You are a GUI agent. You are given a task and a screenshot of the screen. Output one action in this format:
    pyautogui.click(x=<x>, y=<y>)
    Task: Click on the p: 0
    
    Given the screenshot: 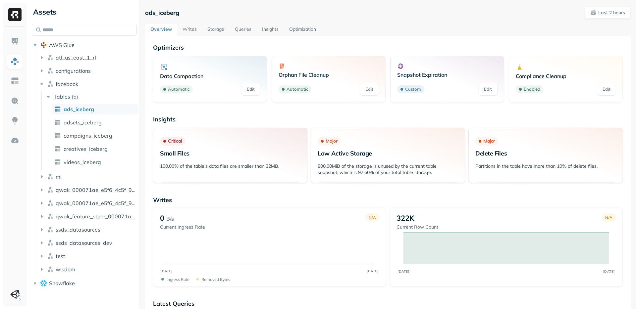 What is the action you would take?
    pyautogui.click(x=162, y=218)
    